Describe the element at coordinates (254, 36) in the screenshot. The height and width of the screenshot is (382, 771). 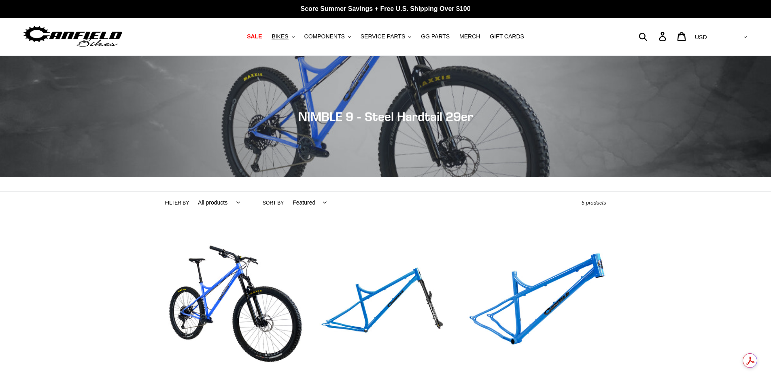
I see `a: SALE` at that location.